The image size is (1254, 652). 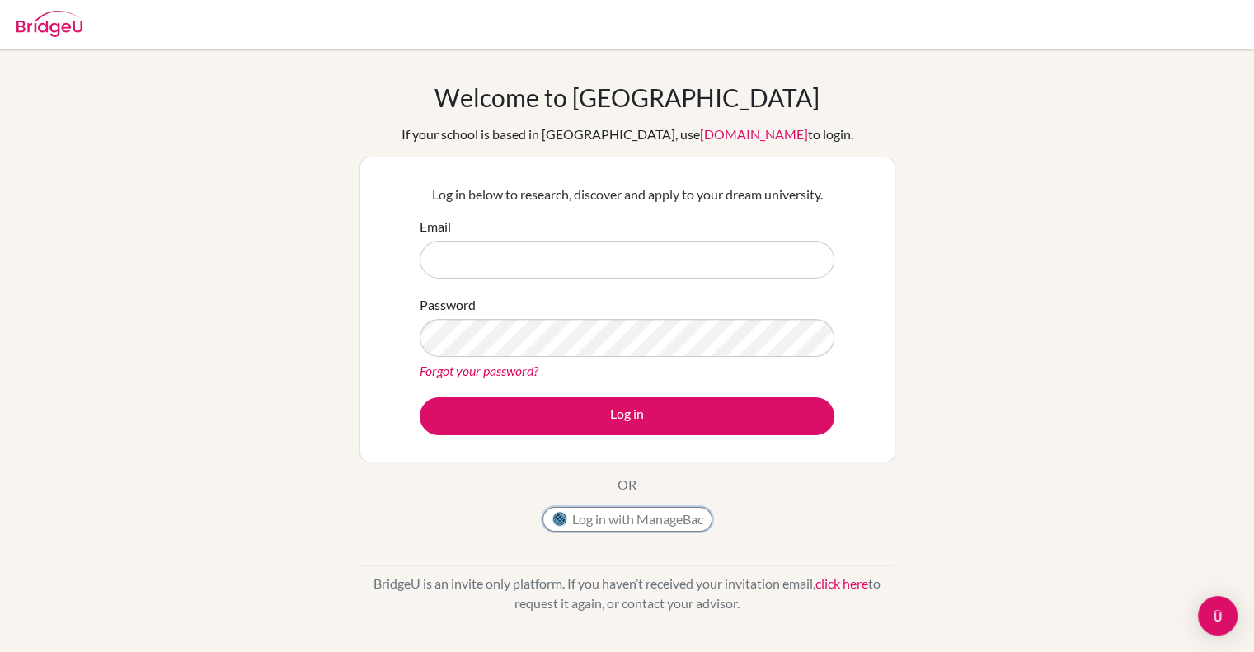 I want to click on button: Log in with ManageBac, so click(x=627, y=519).